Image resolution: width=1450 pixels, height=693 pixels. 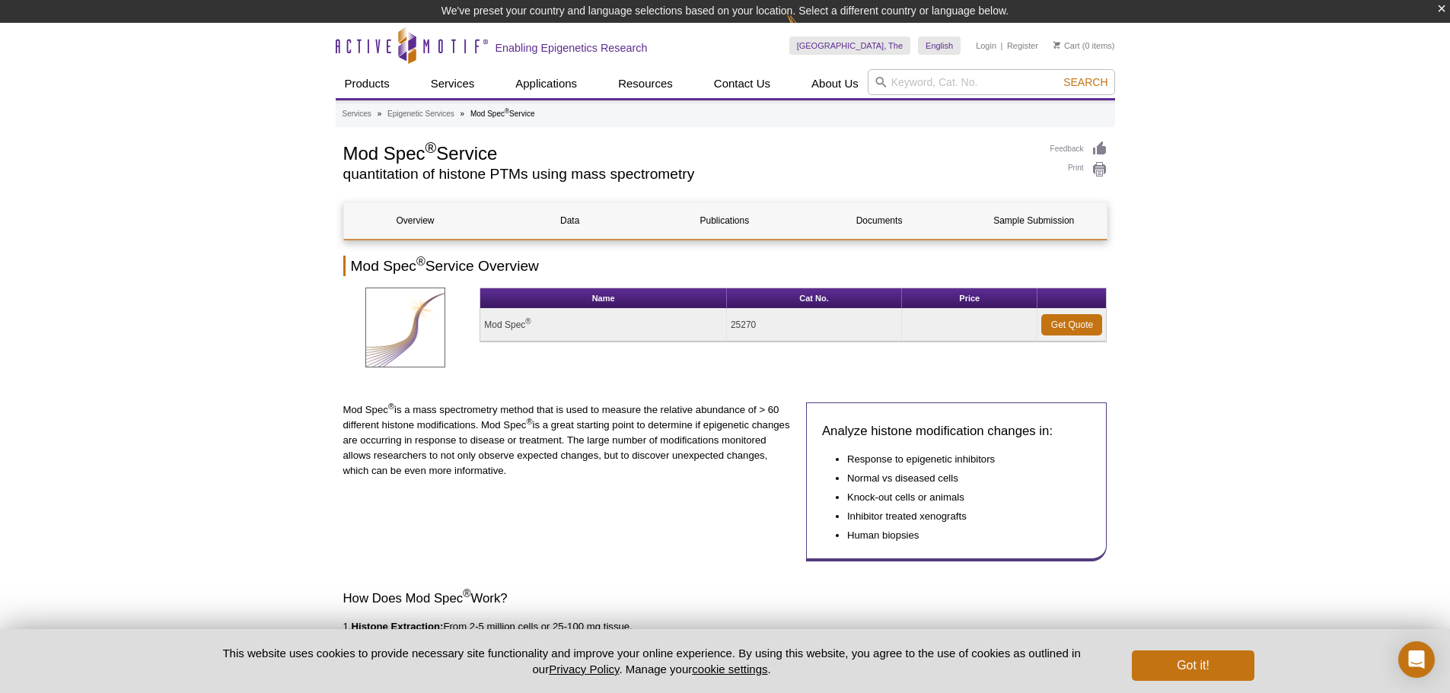 What do you see at coordinates (397, 626) in the screenshot?
I see `strong: Histone Extraction:` at bounding box center [397, 626].